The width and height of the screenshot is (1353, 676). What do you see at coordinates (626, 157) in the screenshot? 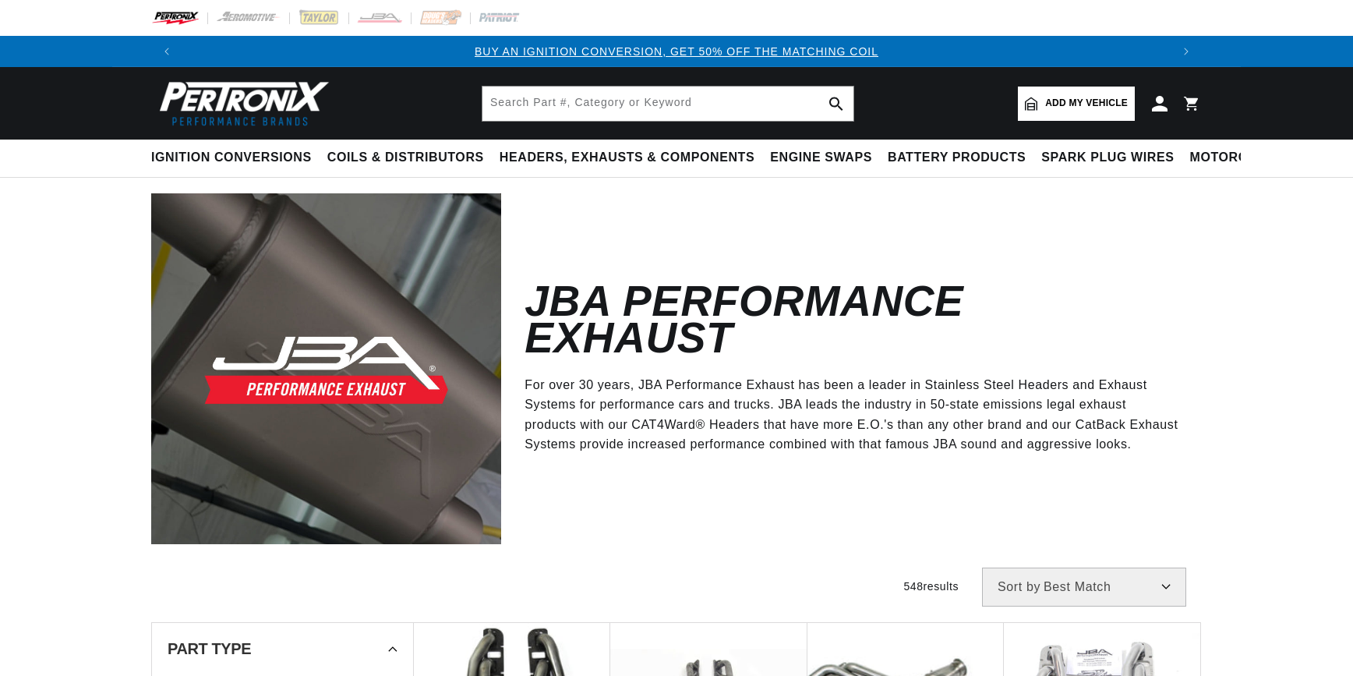
I see `span: Headers, Exhausts & Components` at bounding box center [626, 157].